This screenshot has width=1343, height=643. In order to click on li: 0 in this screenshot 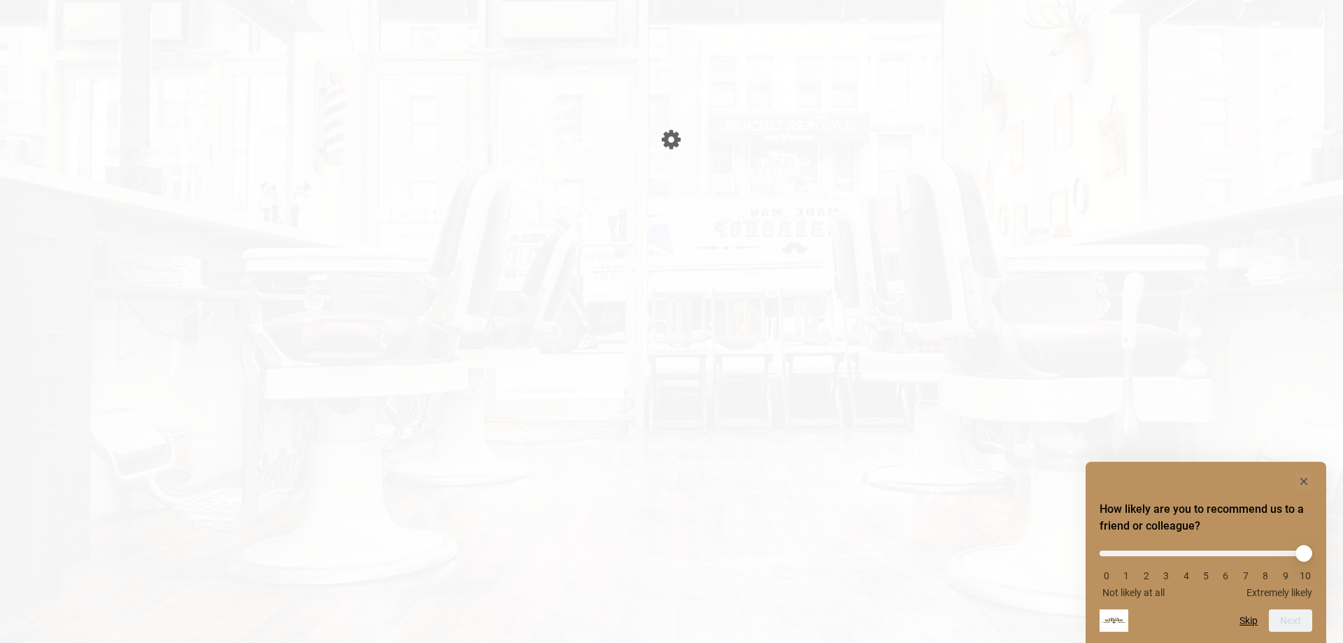, I will do `click(1107, 576)`.